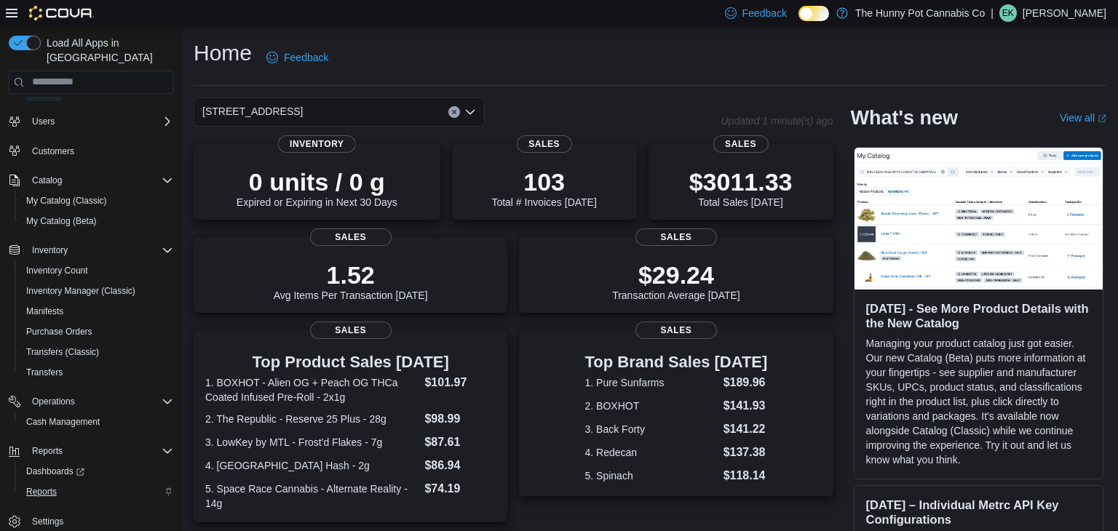 Image resolution: width=1118 pixels, height=531 pixels. Describe the element at coordinates (745, 476) in the screenshot. I see `dd: $118.14` at that location.